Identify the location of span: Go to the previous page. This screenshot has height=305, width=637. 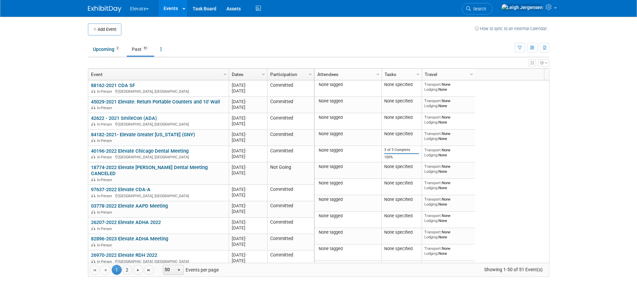
(105, 270).